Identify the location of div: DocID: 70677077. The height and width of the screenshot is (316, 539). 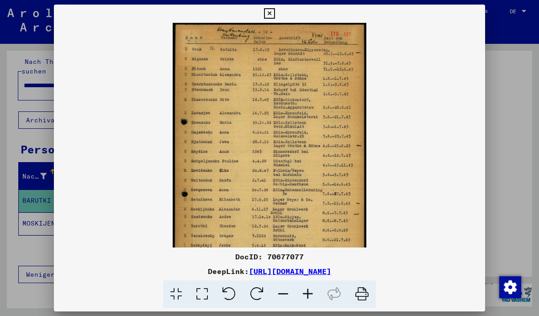
(269, 257).